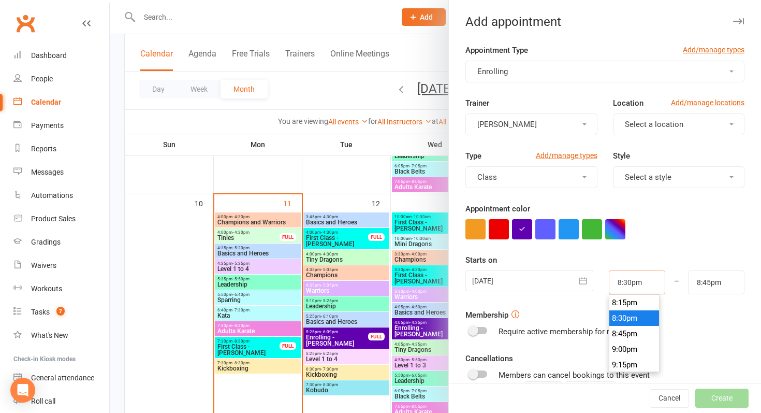  Describe the element at coordinates (61, 102) in the screenshot. I see `a: Calendar` at that location.